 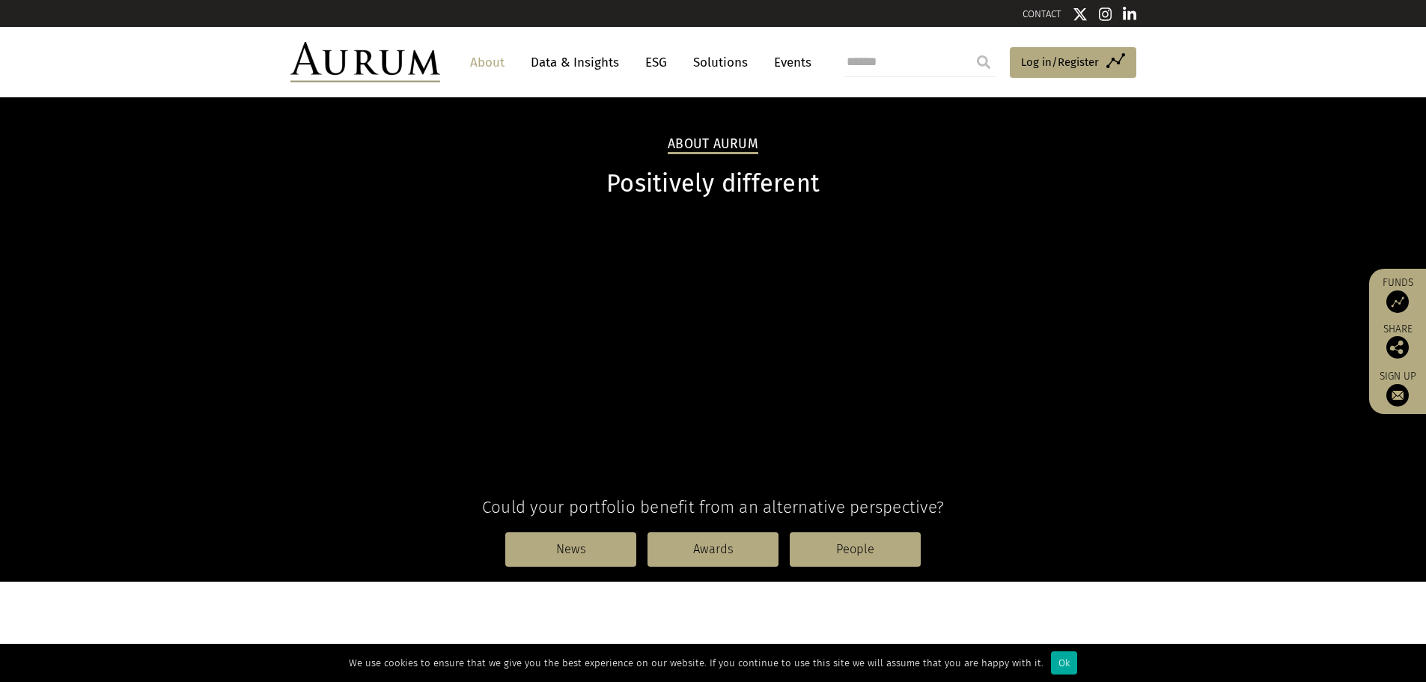 What do you see at coordinates (1398, 294) in the screenshot?
I see `a: Funds` at bounding box center [1398, 294].